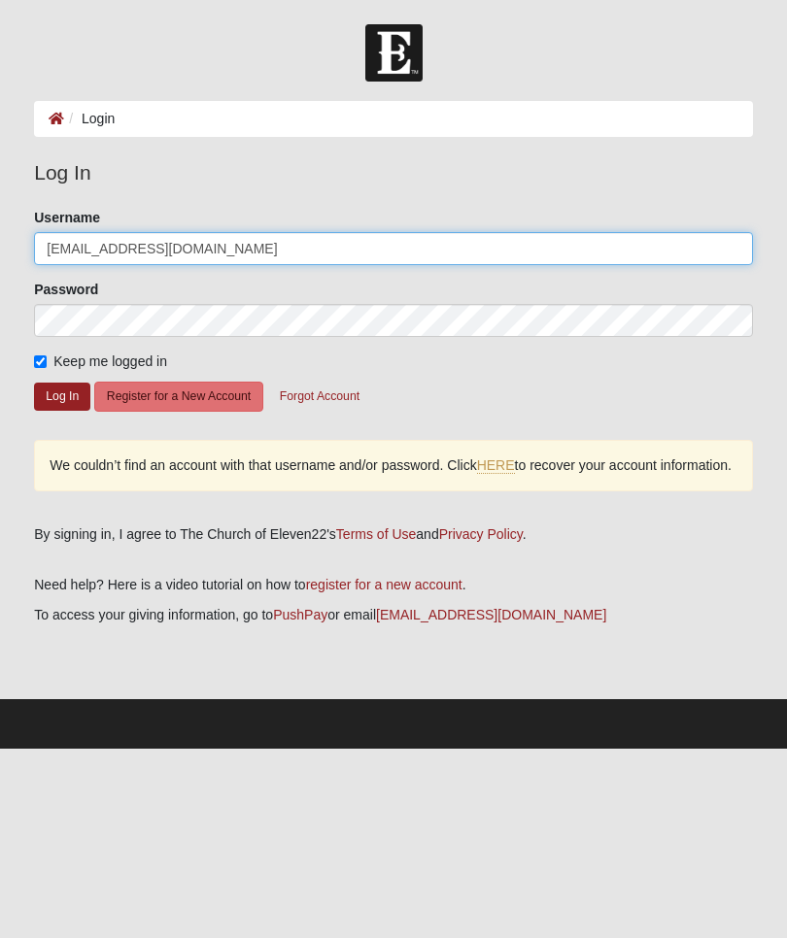 The image size is (787, 938). What do you see at coordinates (62, 396) in the screenshot?
I see `button: Log In` at bounding box center [62, 396].